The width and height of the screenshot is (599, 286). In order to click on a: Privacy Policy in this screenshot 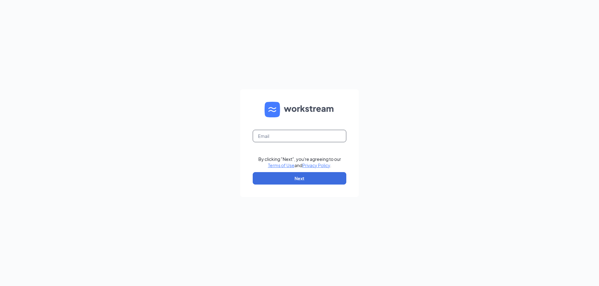, I will do `click(316, 166)`.